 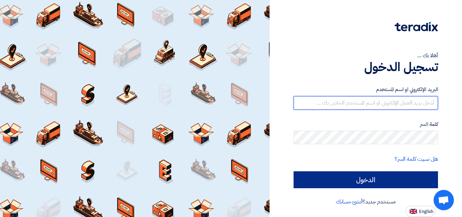 I want to click on div: مستخدم جديد؟, so click(x=365, y=201).